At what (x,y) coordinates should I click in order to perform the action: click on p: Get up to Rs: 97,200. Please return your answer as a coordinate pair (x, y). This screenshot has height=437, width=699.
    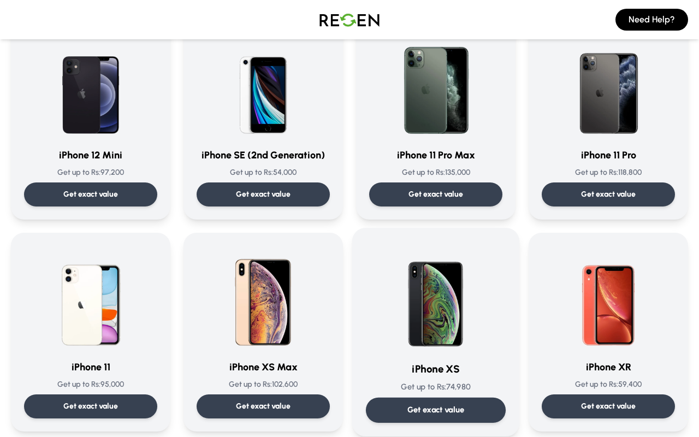
    Looking at the image, I should click on (91, 173).